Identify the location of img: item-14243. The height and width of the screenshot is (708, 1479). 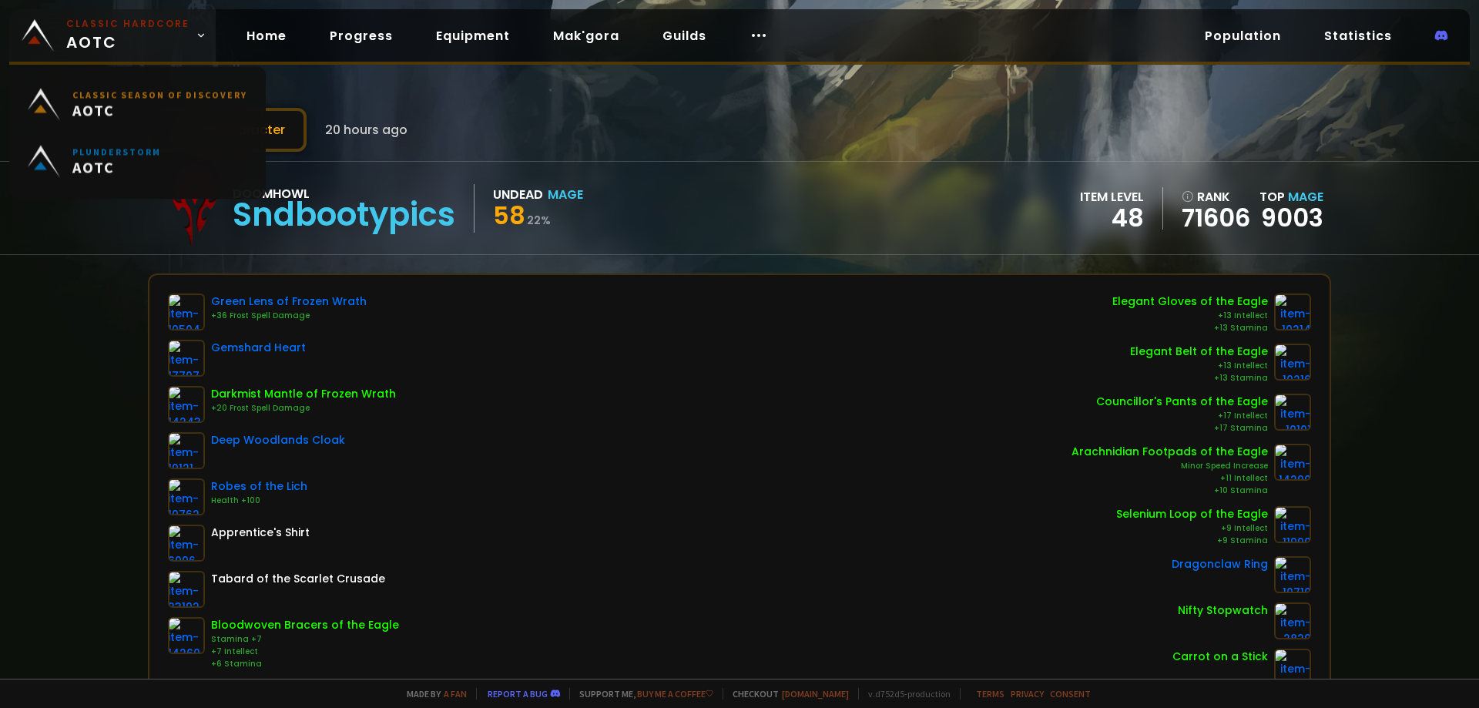
(186, 405).